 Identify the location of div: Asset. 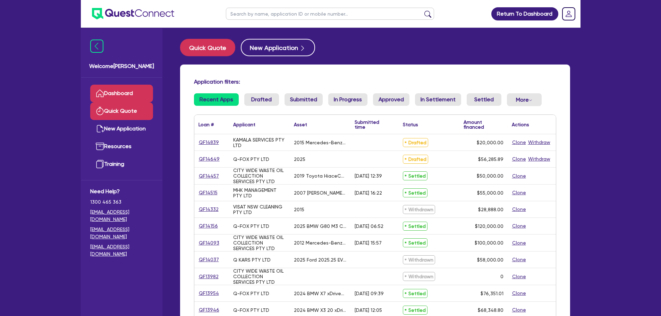
(301, 125).